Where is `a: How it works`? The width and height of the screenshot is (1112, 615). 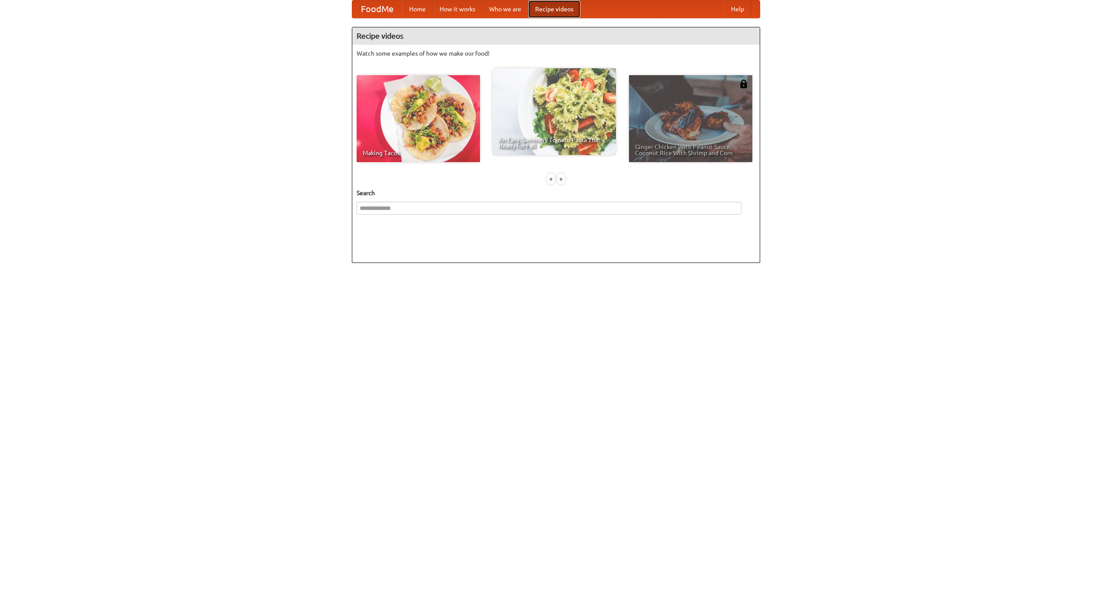 a: How it works is located at coordinates (457, 9).